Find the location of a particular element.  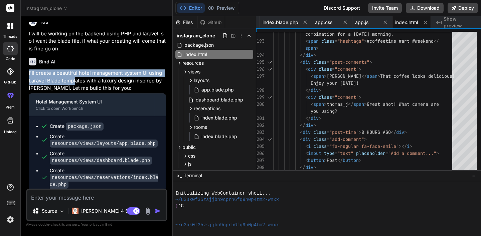

img: attachment is located at coordinates (148, 211).